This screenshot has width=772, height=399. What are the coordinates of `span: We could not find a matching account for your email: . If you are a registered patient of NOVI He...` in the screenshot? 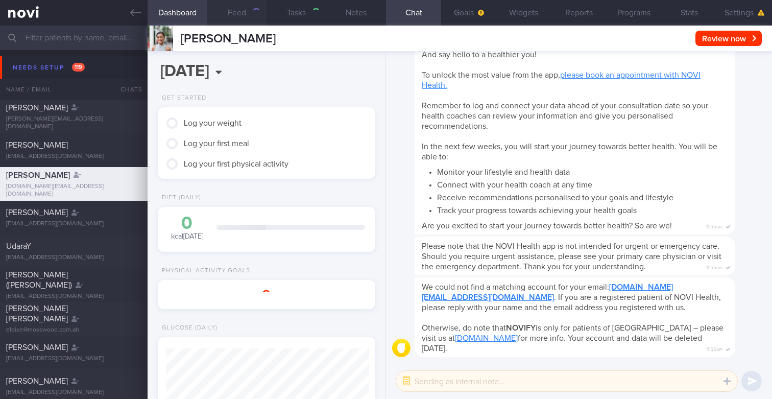 It's located at (571, 297).